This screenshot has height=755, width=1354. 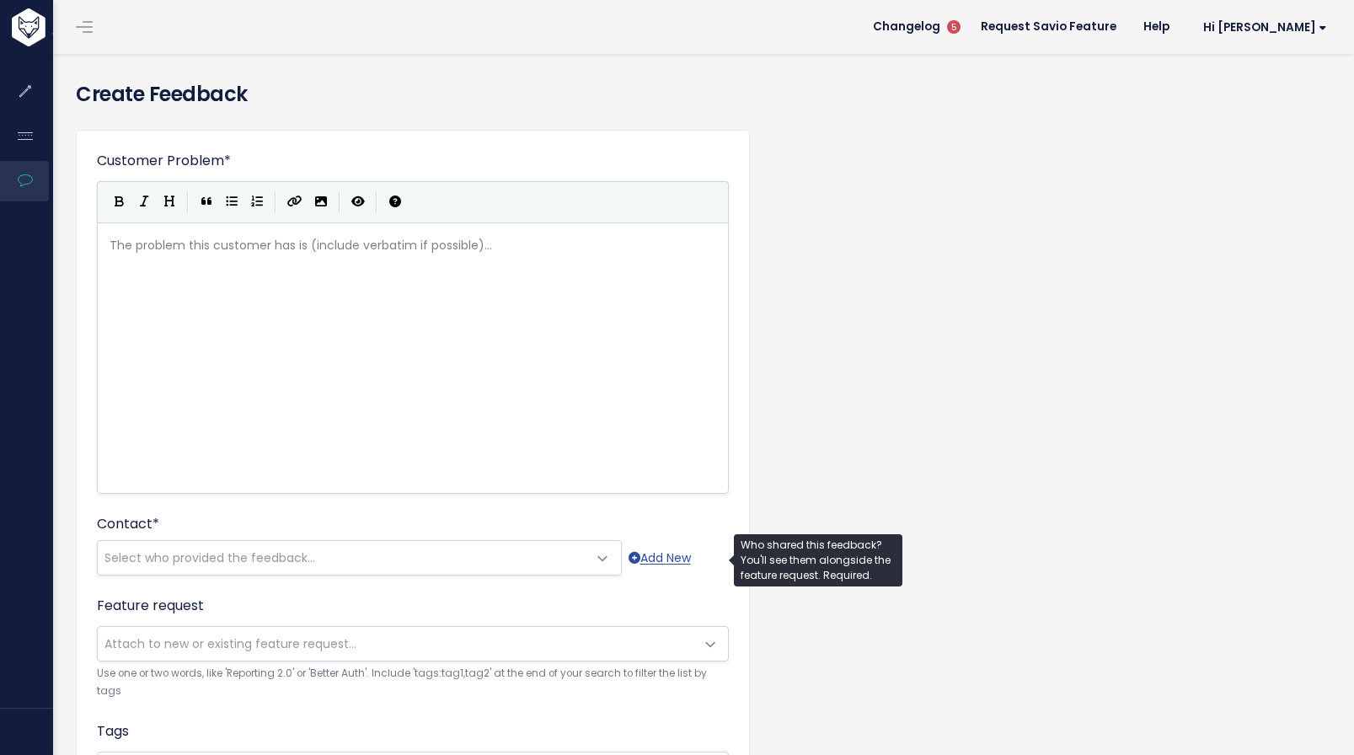 What do you see at coordinates (818, 560) in the screenshot?
I see `div: Who shared this feedback? You'll see them alongside the feature request. Required.` at bounding box center [818, 560].